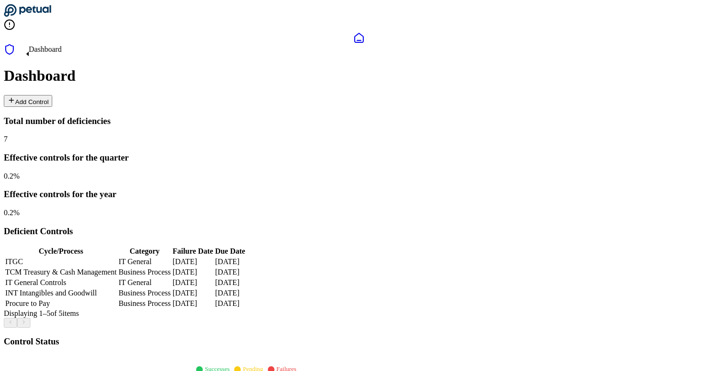  I want to click on button: Next, so click(24, 323).